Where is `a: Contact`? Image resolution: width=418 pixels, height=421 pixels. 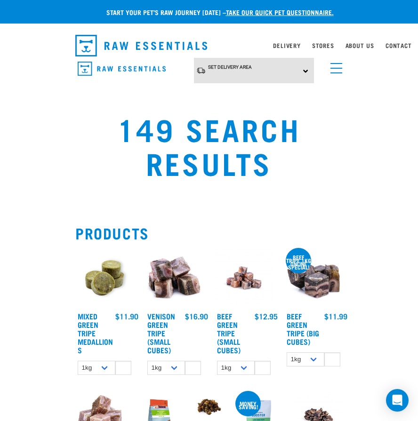
a: Contact is located at coordinates (399, 45).